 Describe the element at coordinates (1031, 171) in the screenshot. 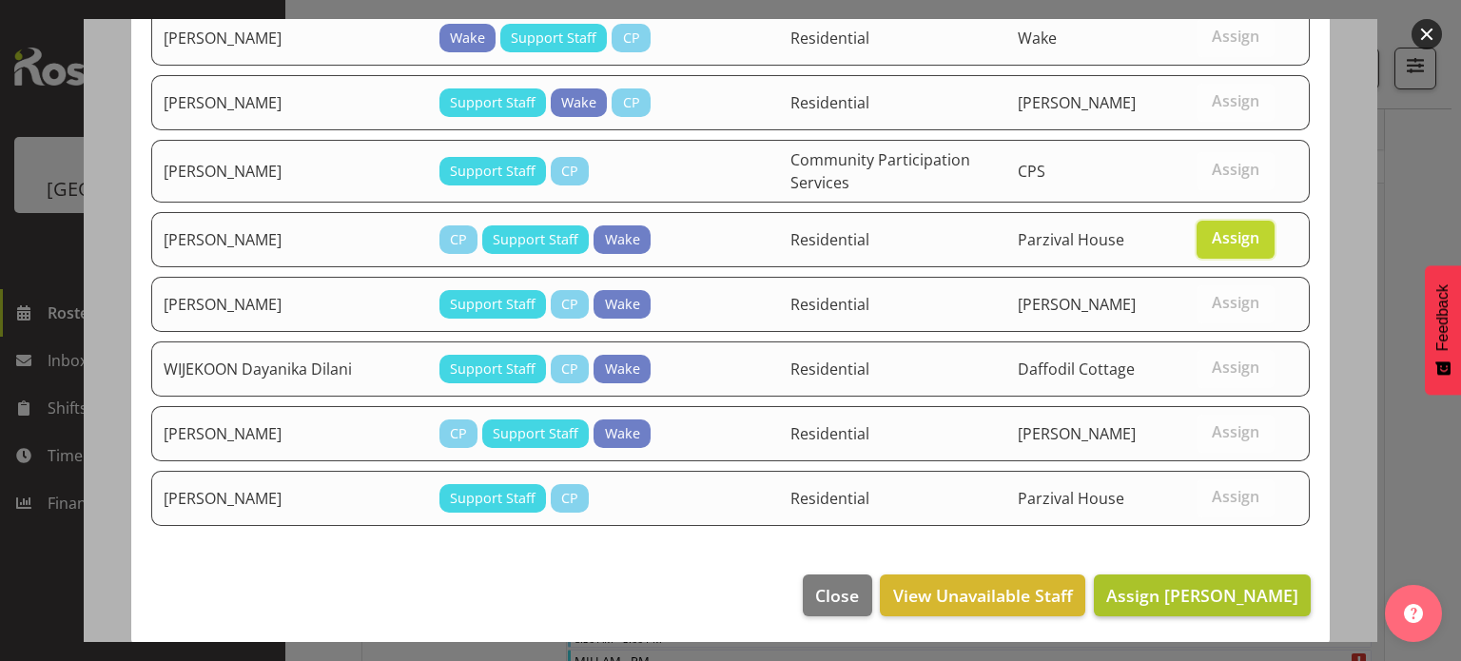

I see `span: CPS` at that location.